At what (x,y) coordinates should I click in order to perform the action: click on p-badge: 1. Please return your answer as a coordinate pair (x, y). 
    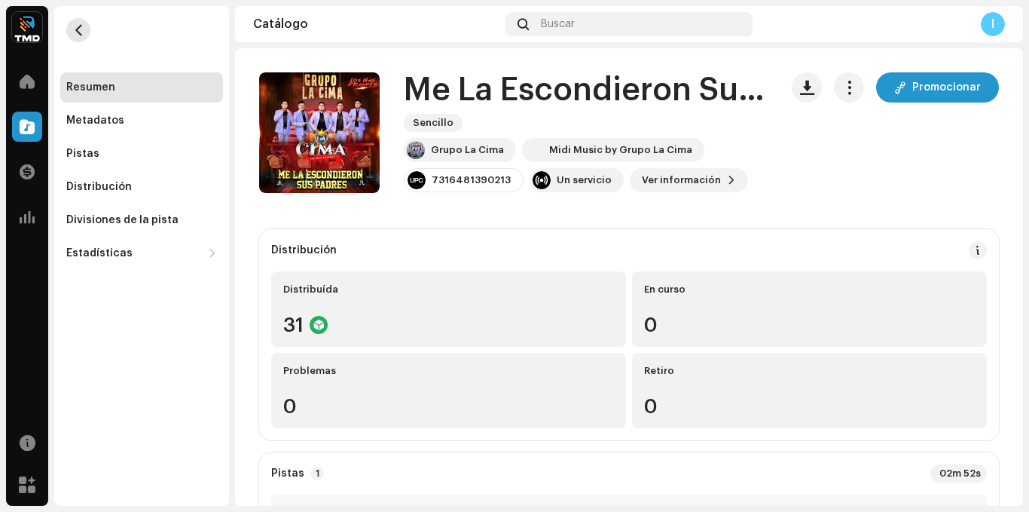
    Looking at the image, I should click on (317, 473).